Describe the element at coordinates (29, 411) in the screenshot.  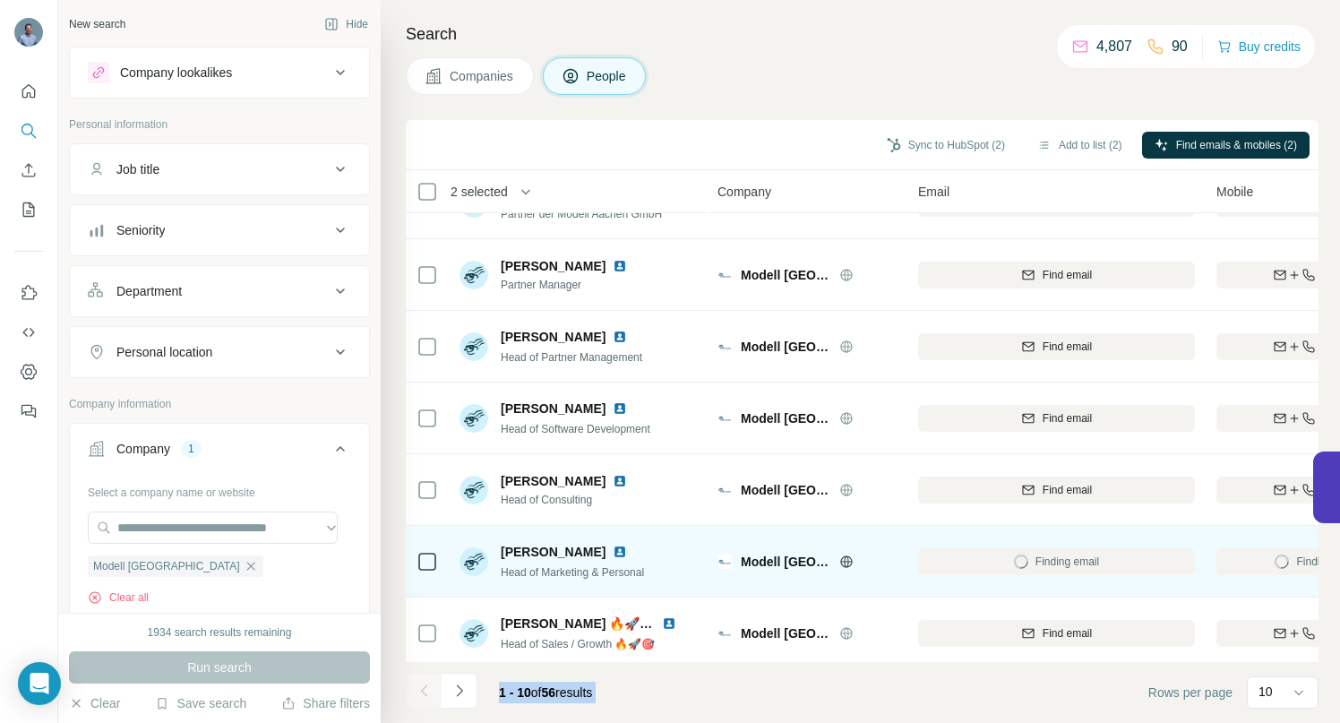
I see `button: Feedback` at that location.